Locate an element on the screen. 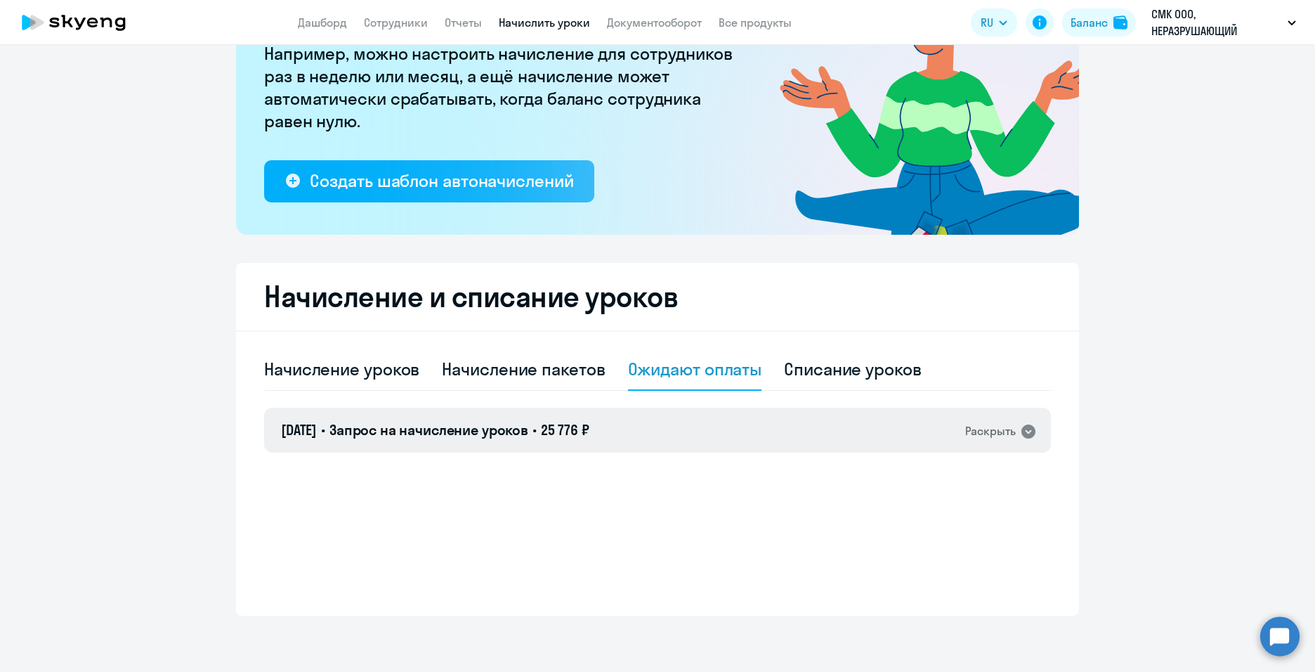  div: Раскрыть is located at coordinates (991, 431).